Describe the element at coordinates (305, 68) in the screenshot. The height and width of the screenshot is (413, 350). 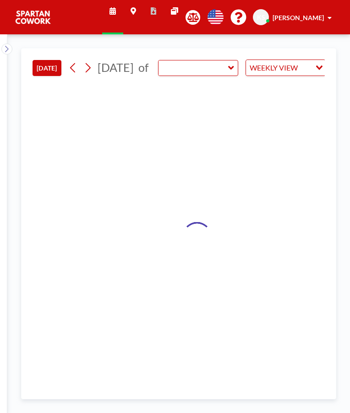
I see `input: Search for option` at that location.